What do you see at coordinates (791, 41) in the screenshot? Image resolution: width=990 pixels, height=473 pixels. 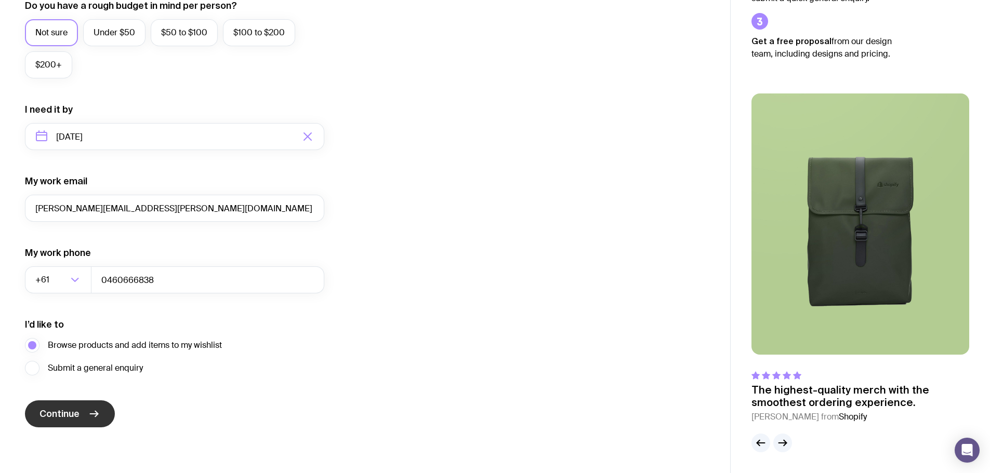 I see `strong: Get a free proposal` at bounding box center [791, 41].